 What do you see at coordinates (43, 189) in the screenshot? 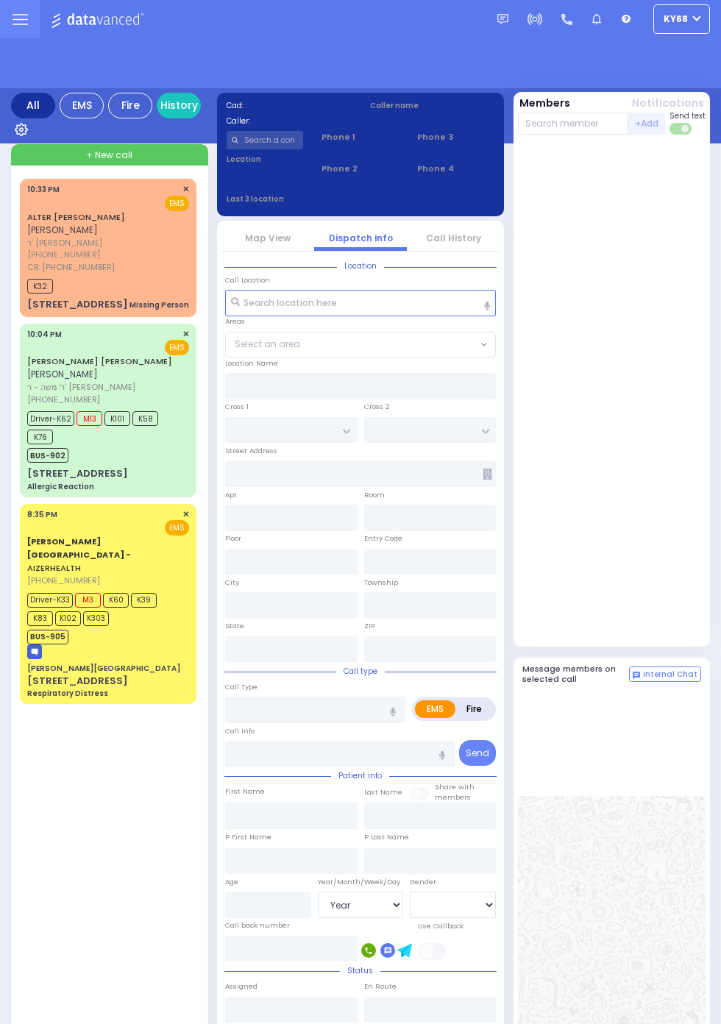
I see `span: 10:33 PM` at bounding box center [43, 189].